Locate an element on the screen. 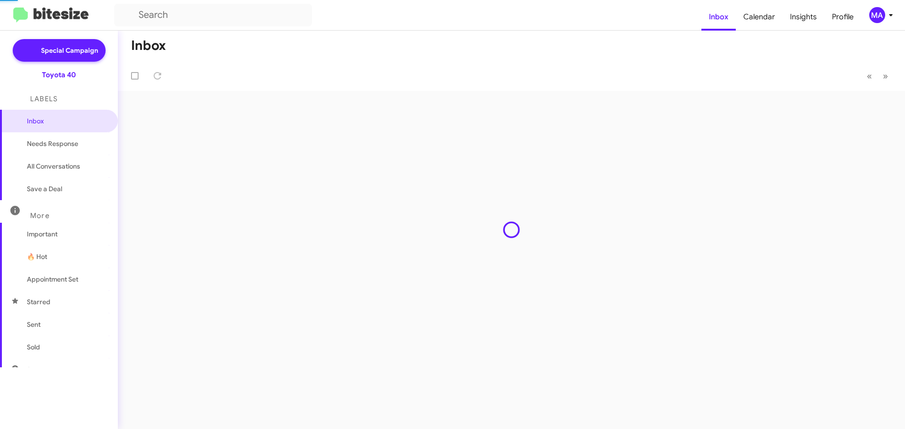 This screenshot has width=905, height=429. a: Insights is located at coordinates (803, 17).